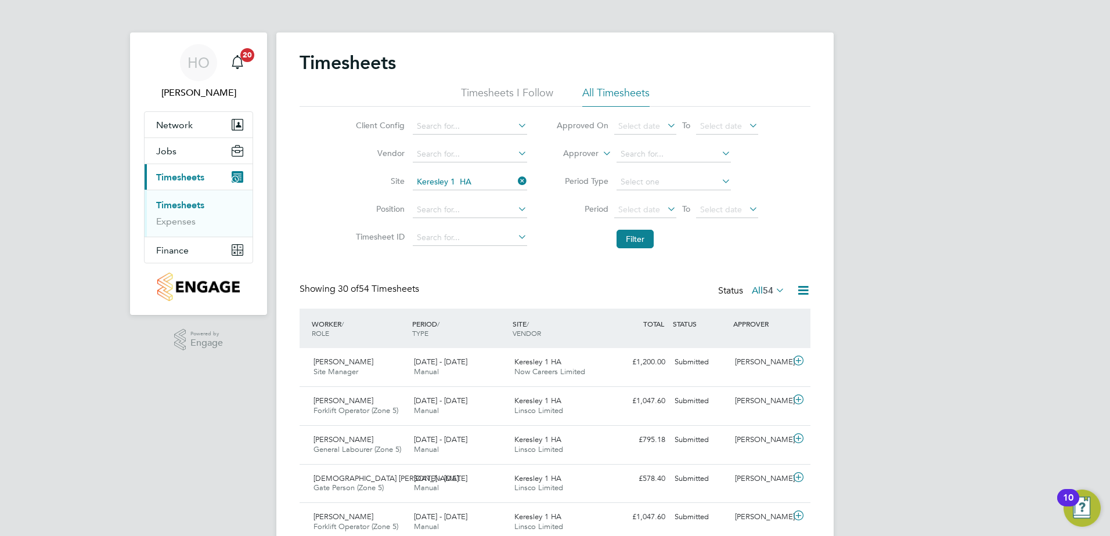  I want to click on label: Timesheet ID, so click(378, 237).